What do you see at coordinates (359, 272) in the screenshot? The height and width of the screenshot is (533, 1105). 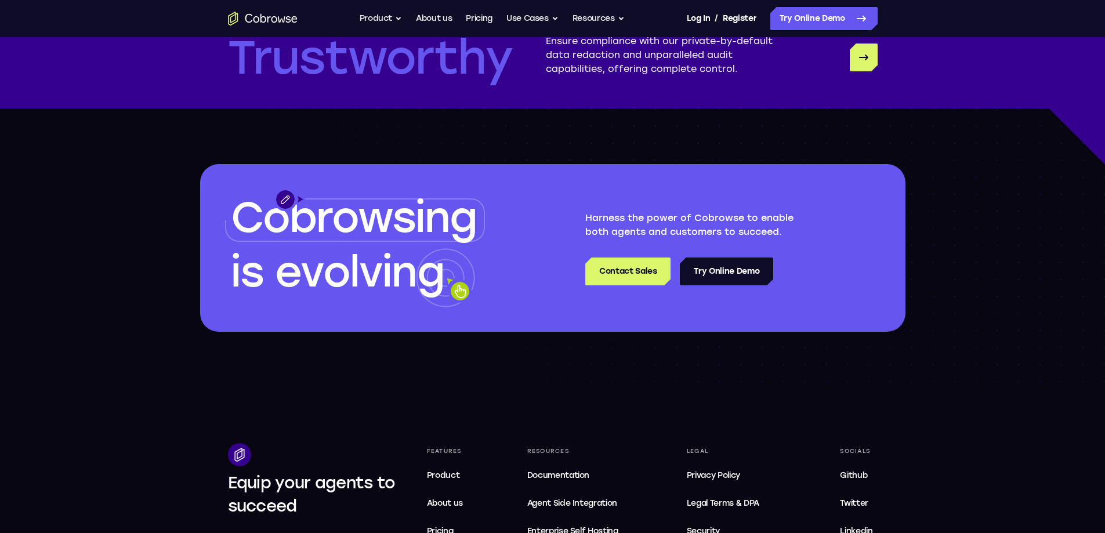 I see `span: evolving` at bounding box center [359, 272].